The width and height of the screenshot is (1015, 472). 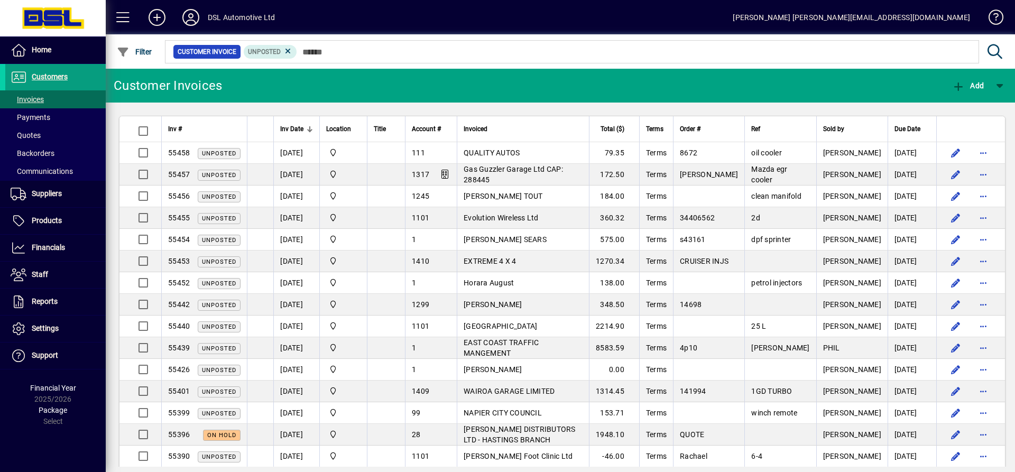 What do you see at coordinates (431, 129) in the screenshot?
I see `div: Account #` at bounding box center [431, 129].